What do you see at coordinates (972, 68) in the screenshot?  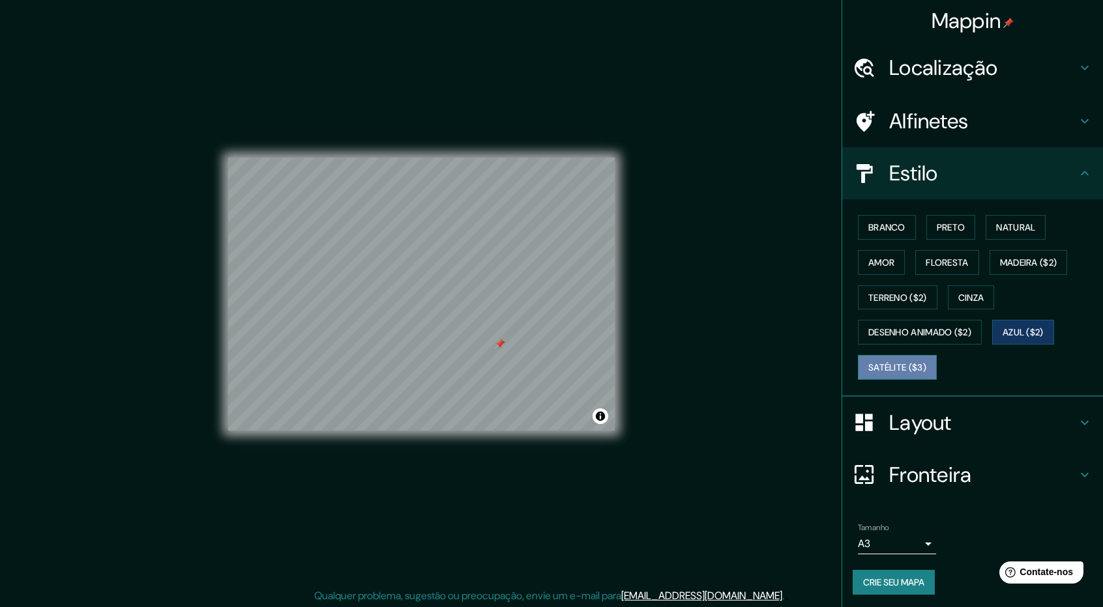 I see `div: Localização` at bounding box center [972, 68].